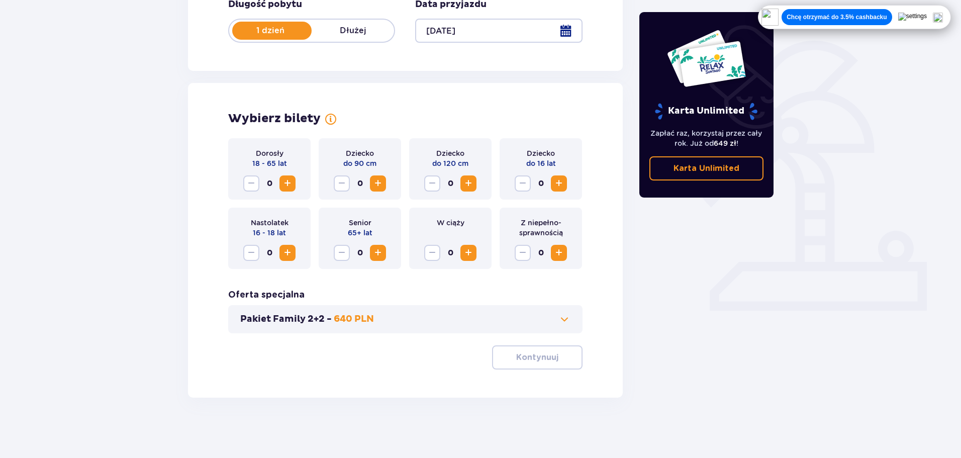 The image size is (961, 458). I want to click on p: Wybierz bilety, so click(274, 119).